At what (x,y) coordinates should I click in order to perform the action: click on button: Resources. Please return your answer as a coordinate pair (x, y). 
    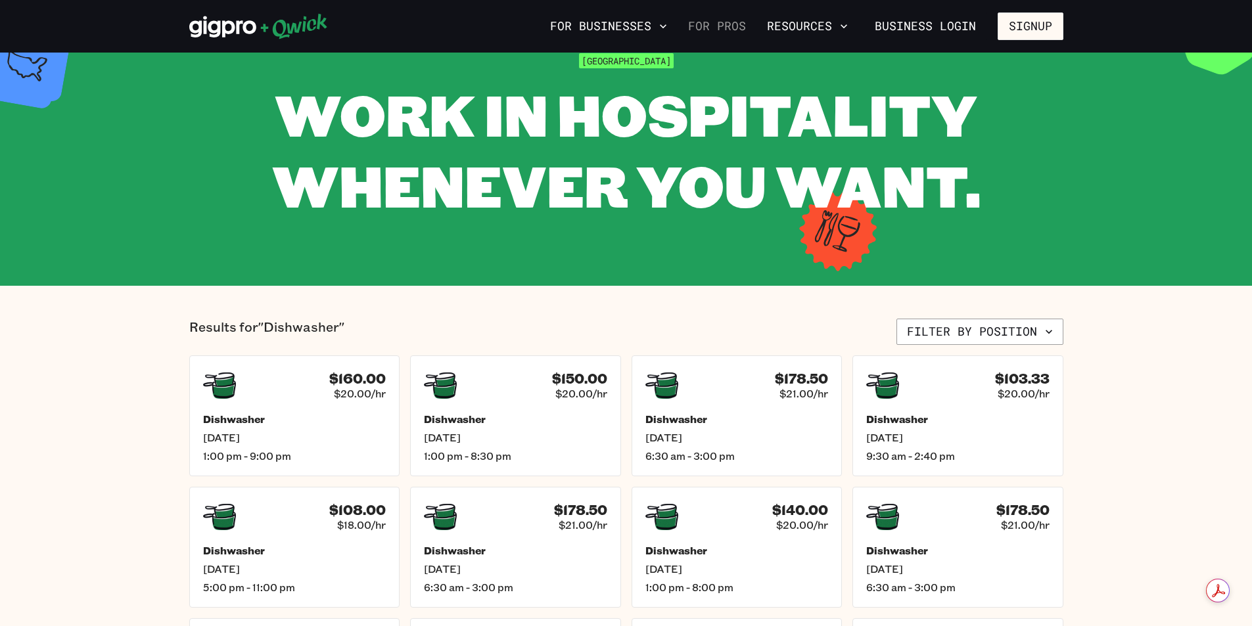
    Looking at the image, I should click on (807, 26).